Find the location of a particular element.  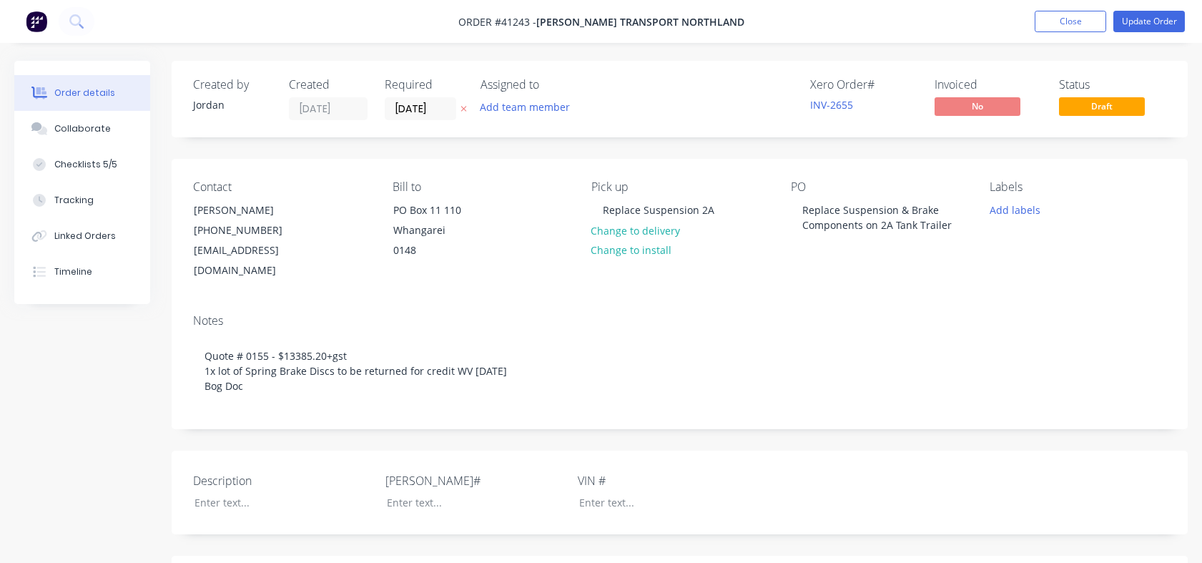

button: Collaborate is located at coordinates (82, 129).